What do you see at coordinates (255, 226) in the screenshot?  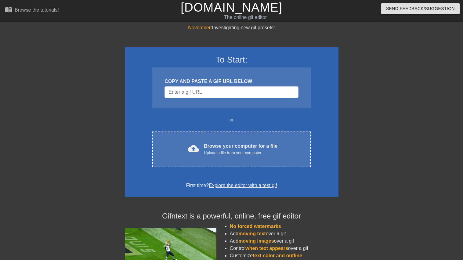 I see `span: No forced watermarks` at bounding box center [255, 226].